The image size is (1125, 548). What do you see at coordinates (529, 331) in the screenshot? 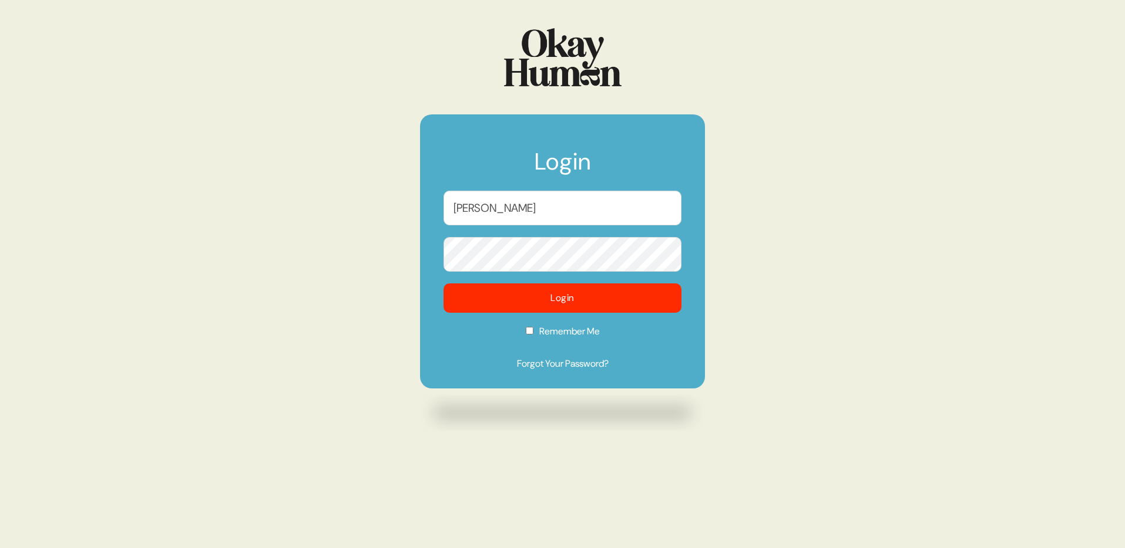
I see `input: Remember Me` at bounding box center [529, 331].